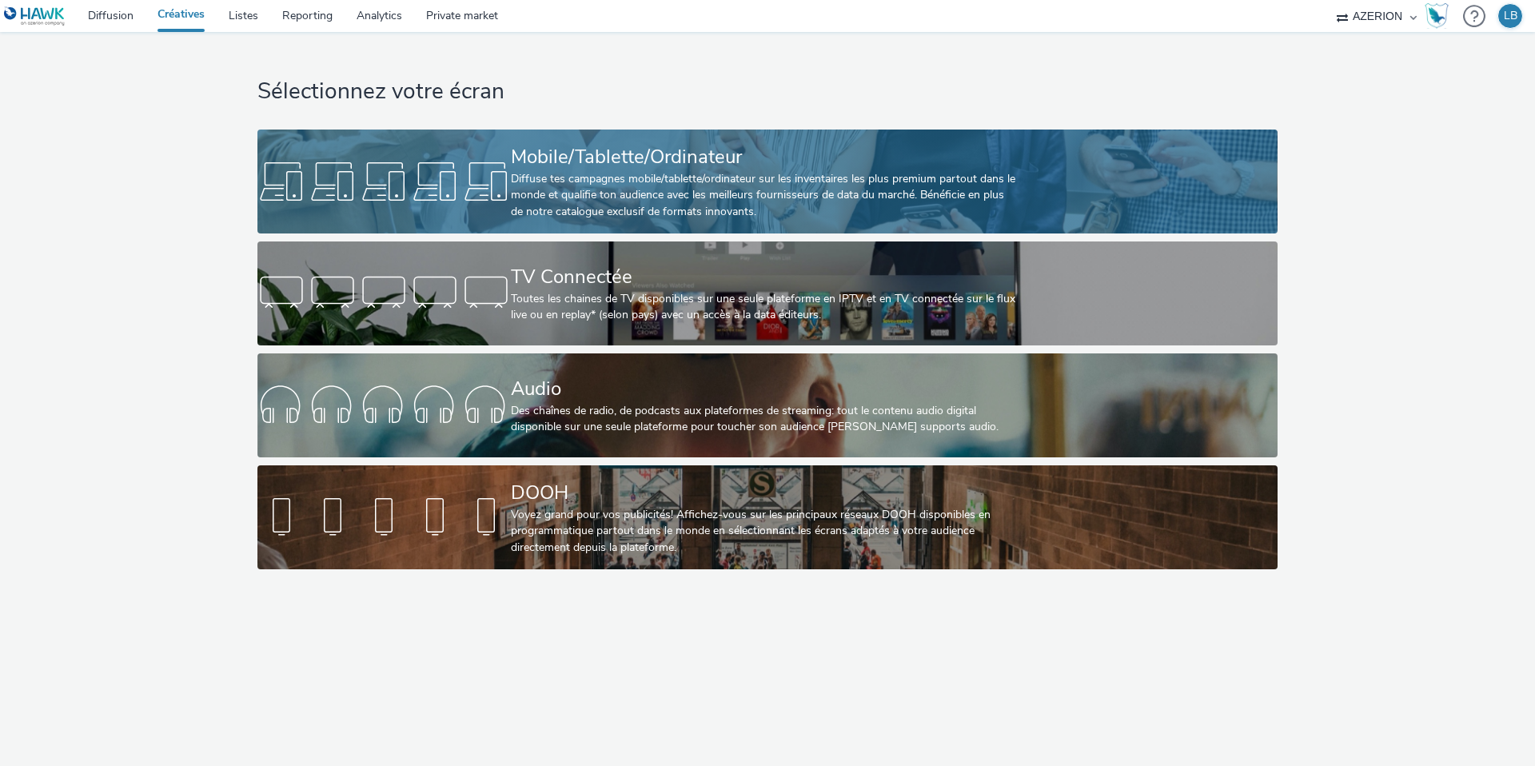 This screenshot has width=1535, height=766. Describe the element at coordinates (764, 157) in the screenshot. I see `div: Mobile/Tablette/Ordinateur` at that location.